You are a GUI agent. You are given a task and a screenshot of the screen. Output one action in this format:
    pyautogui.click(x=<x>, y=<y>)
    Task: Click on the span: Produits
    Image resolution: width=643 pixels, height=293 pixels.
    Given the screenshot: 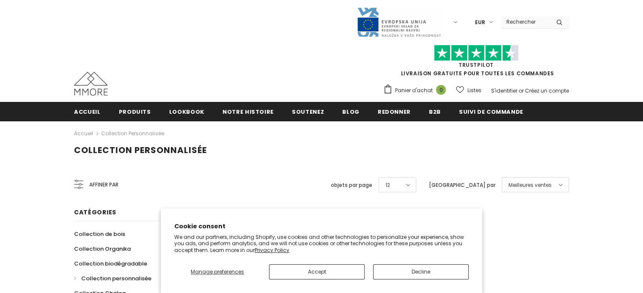 What is the action you would take?
    pyautogui.click(x=135, y=112)
    